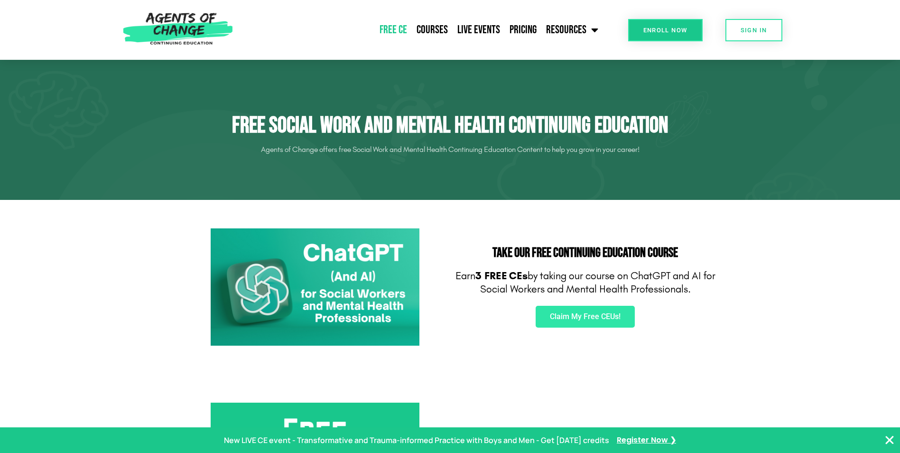 This screenshot has height=453, width=900. I want to click on h1: Free Social Work and Mental Health Continuing Education, so click(450, 126).